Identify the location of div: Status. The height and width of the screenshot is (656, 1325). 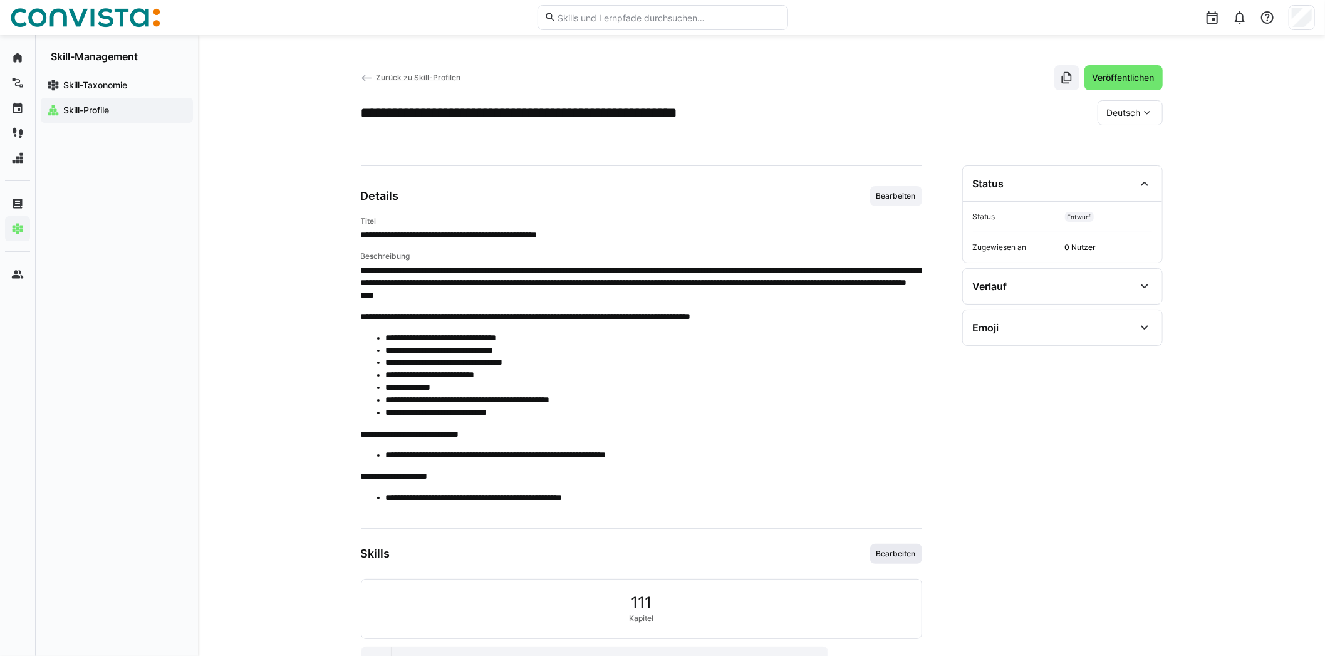
(988, 184).